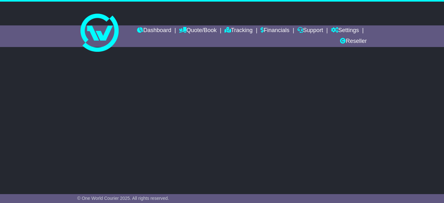 This screenshot has height=203, width=444. I want to click on a: Support, so click(310, 31).